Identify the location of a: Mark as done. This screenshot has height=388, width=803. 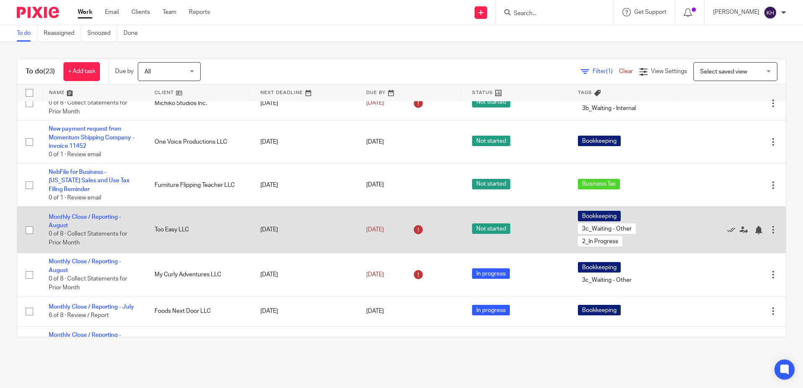
(733, 230).